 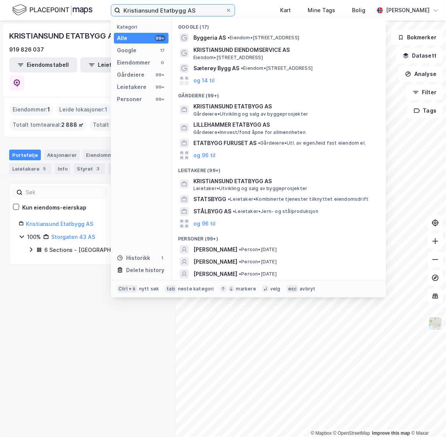 What do you see at coordinates (358, 10) in the screenshot?
I see `div: Bolig` at bounding box center [358, 10].